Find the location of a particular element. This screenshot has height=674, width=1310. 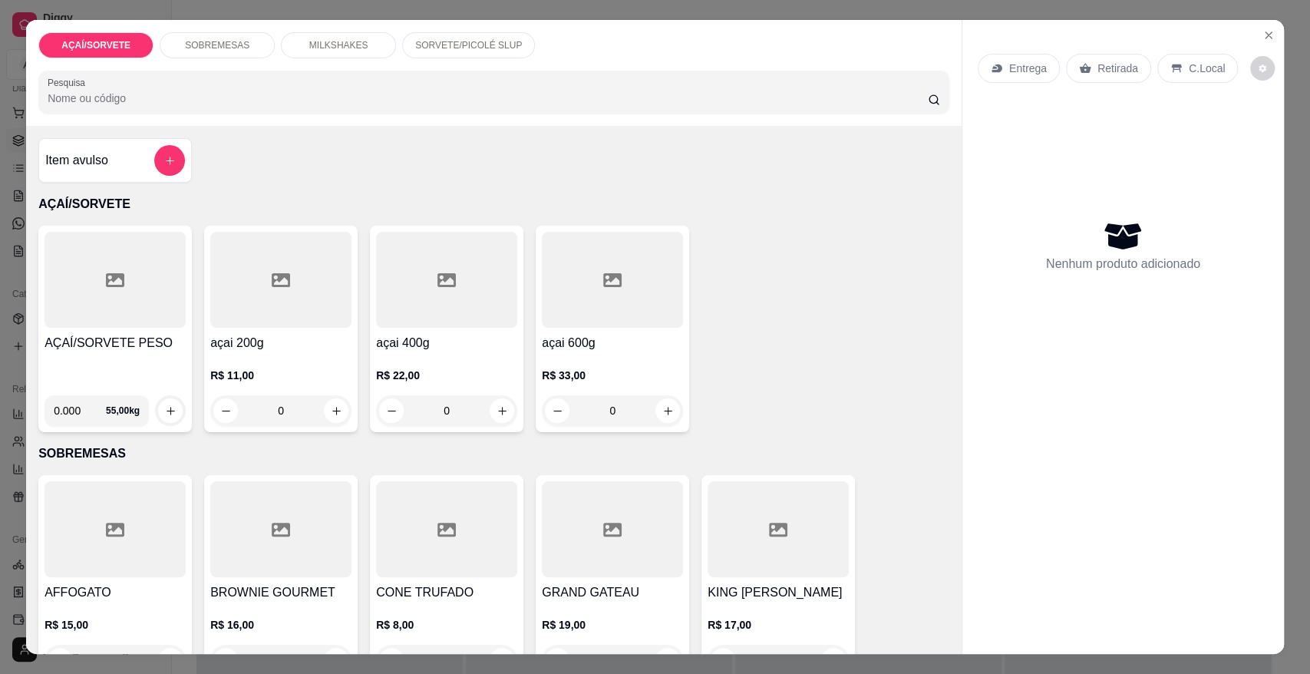

p: C.Local is located at coordinates (1207, 68).